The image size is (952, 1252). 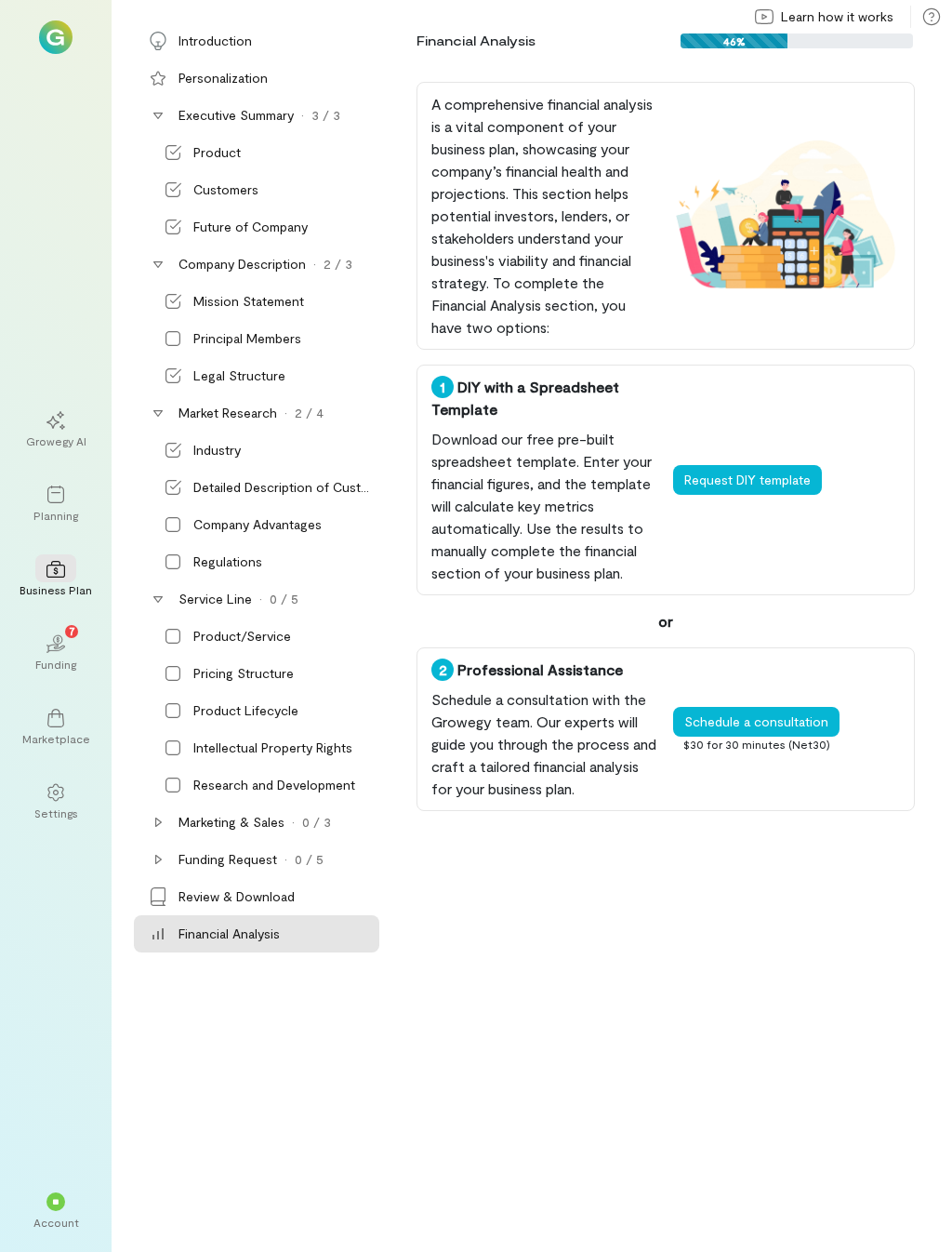 What do you see at coordinates (325, 115) in the screenshot?
I see `div: 3 / 3` at bounding box center [325, 115].